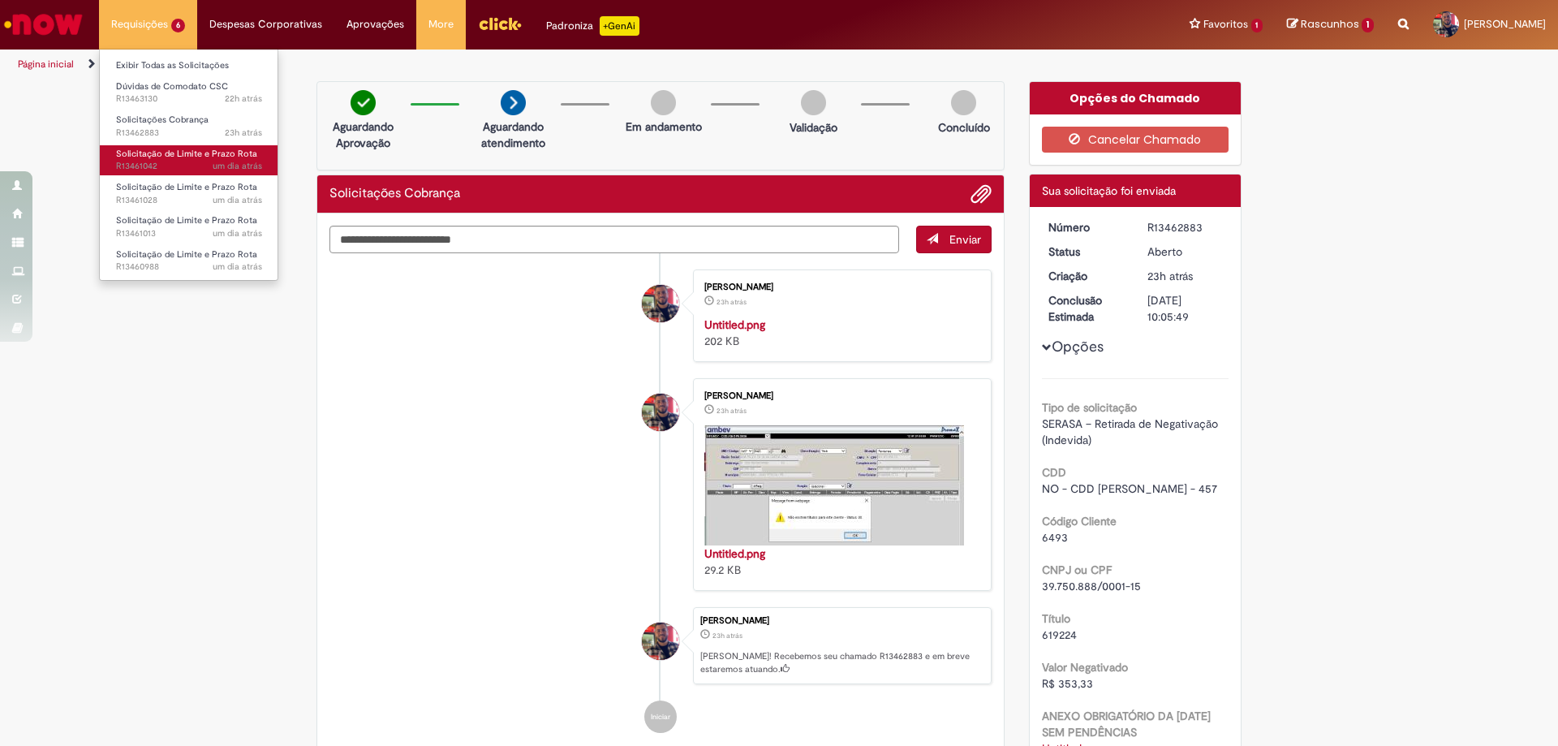 The height and width of the screenshot is (746, 1558). I want to click on span: R13461028, so click(189, 200).